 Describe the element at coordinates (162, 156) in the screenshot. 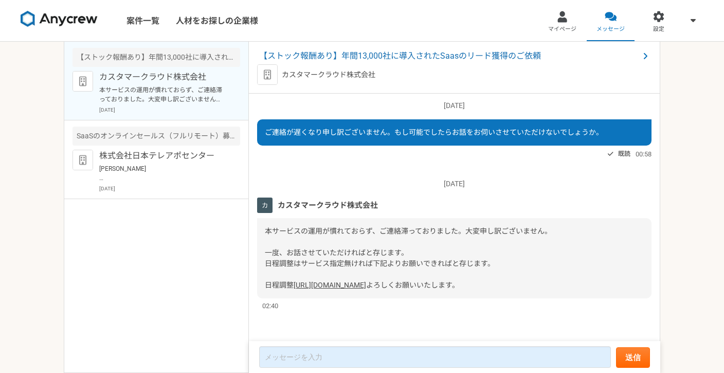

I see `p: 株式会社日本テレアポセンター` at that location.